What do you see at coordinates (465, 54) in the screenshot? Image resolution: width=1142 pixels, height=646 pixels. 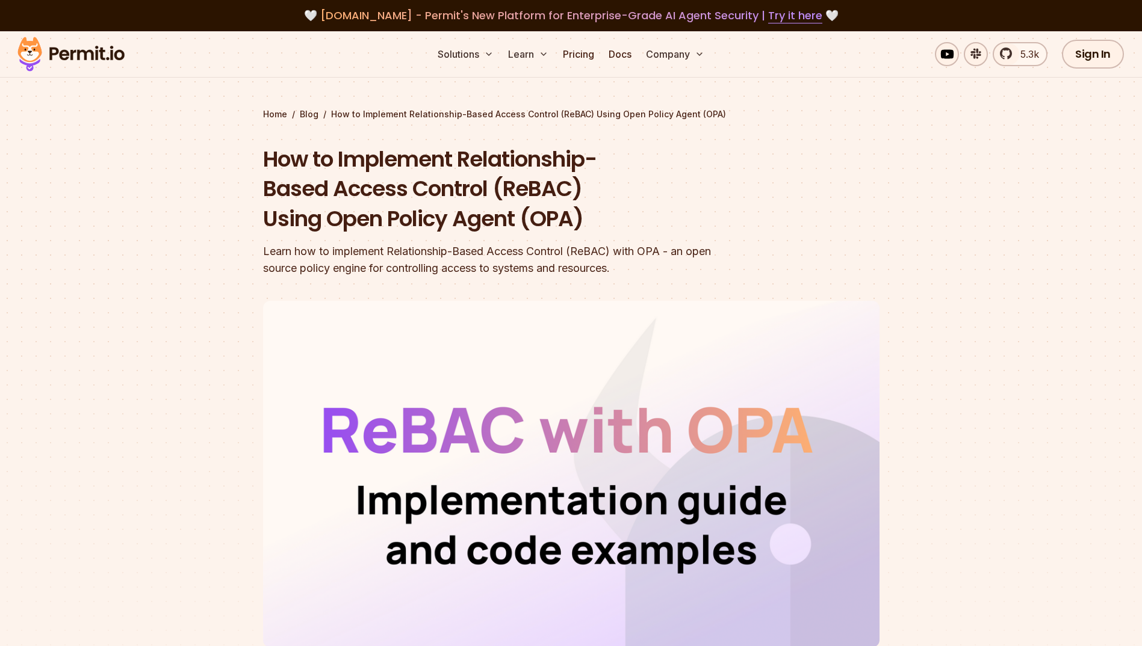 I see `button: Solutions` at bounding box center [465, 54].